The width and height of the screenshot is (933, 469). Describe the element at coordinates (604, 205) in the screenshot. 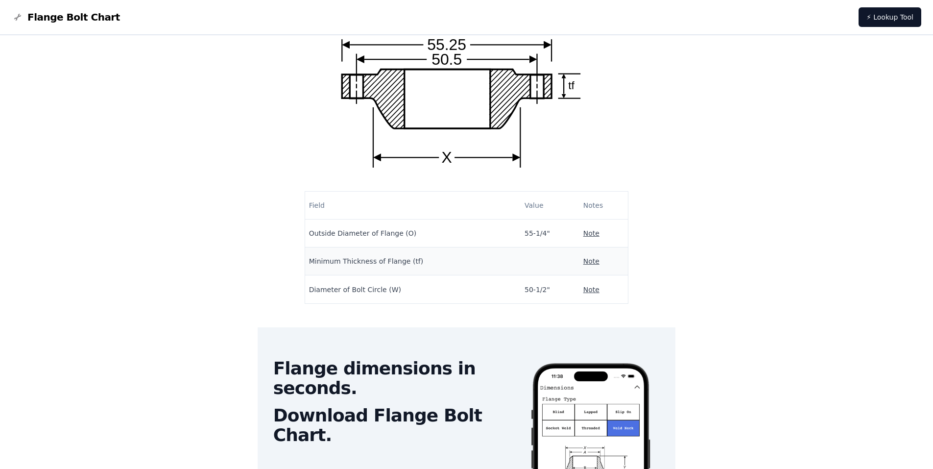

I see `th: Notes` at that location.